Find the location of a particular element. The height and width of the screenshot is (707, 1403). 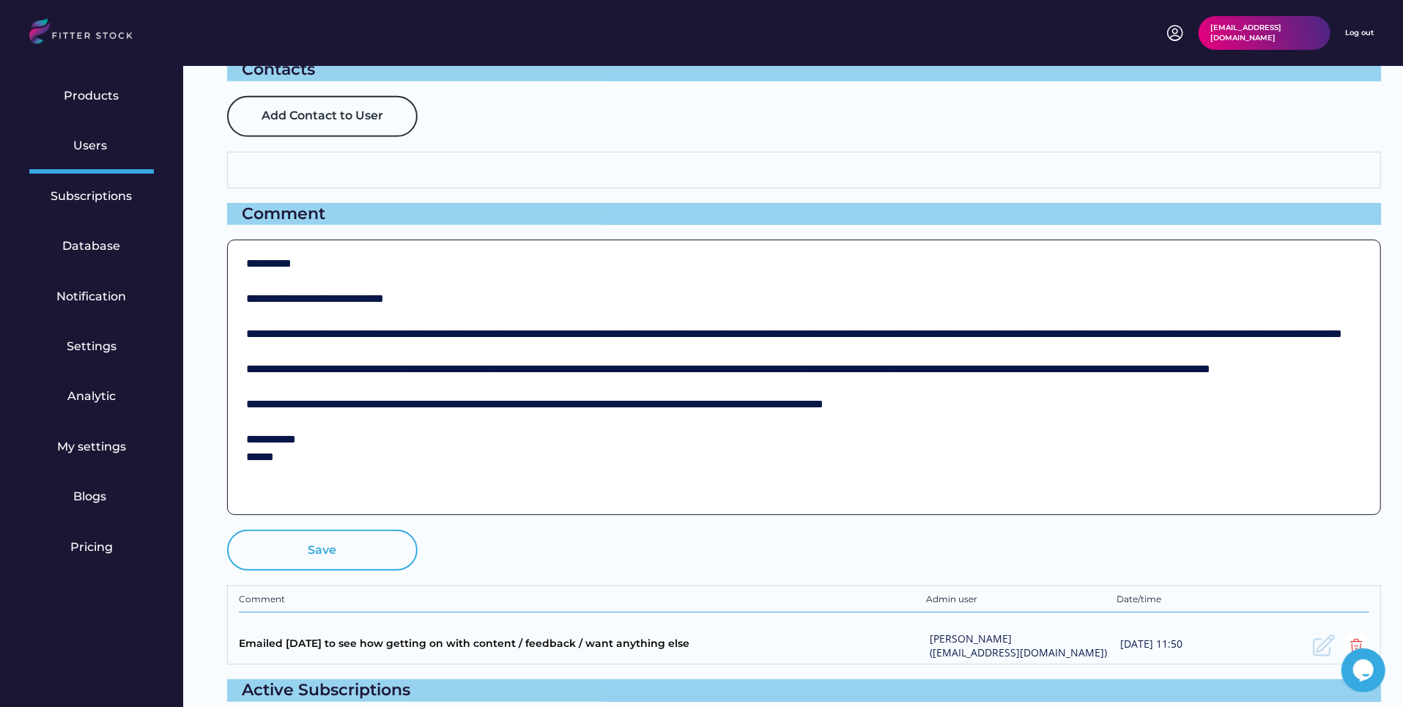

div: Log out is located at coordinates (1359, 33).